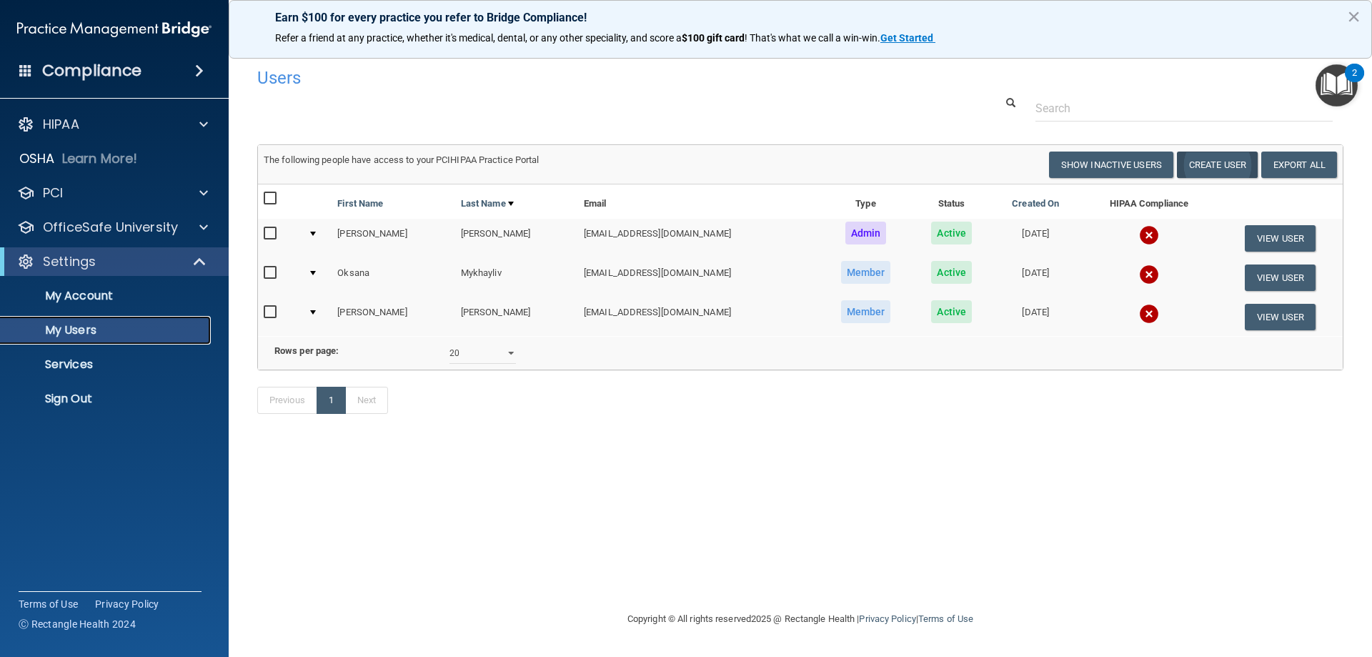 The height and width of the screenshot is (657, 1372). Describe the element at coordinates (100, 159) in the screenshot. I see `p: Learn More!` at that location.